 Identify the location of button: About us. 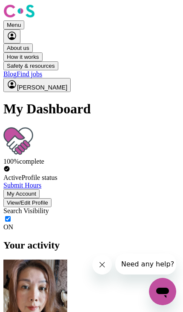
(18, 48).